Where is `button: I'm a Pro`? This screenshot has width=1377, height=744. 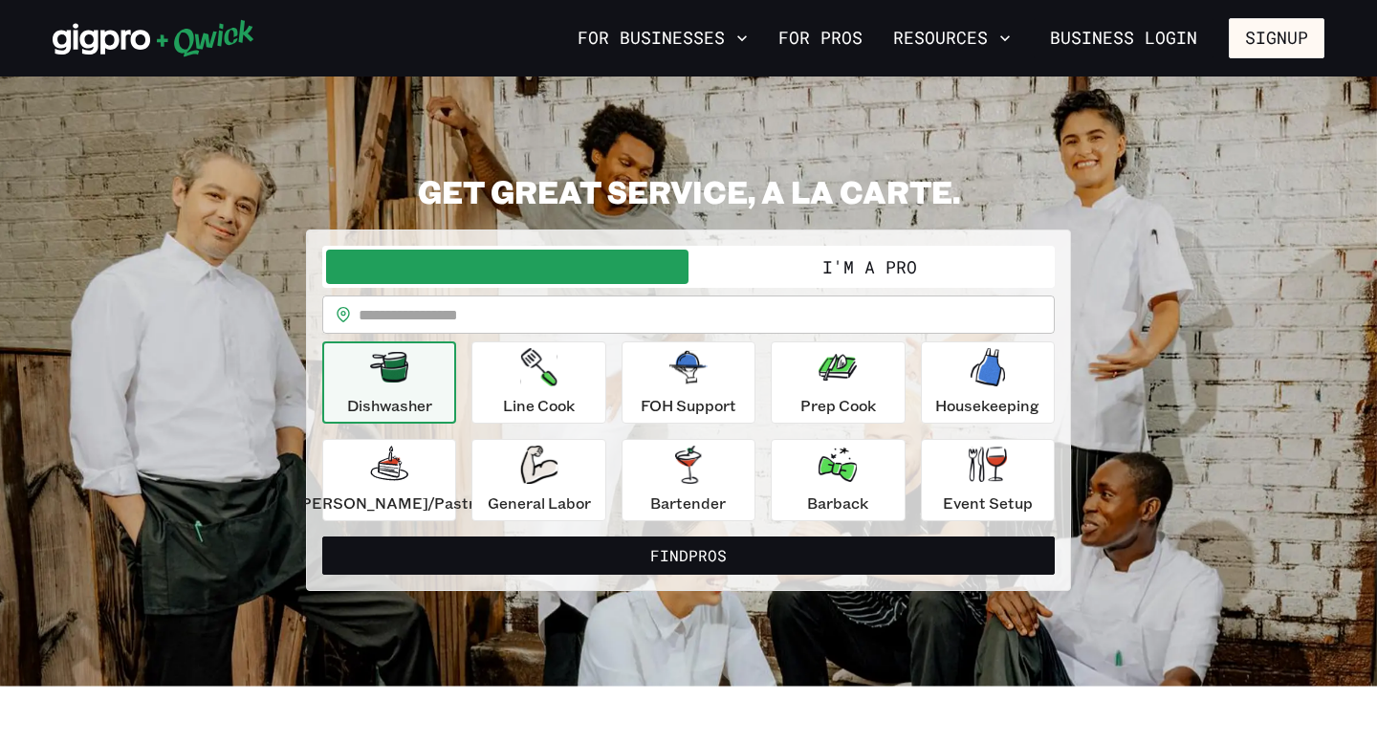
button: I'm a Pro is located at coordinates (869, 267).